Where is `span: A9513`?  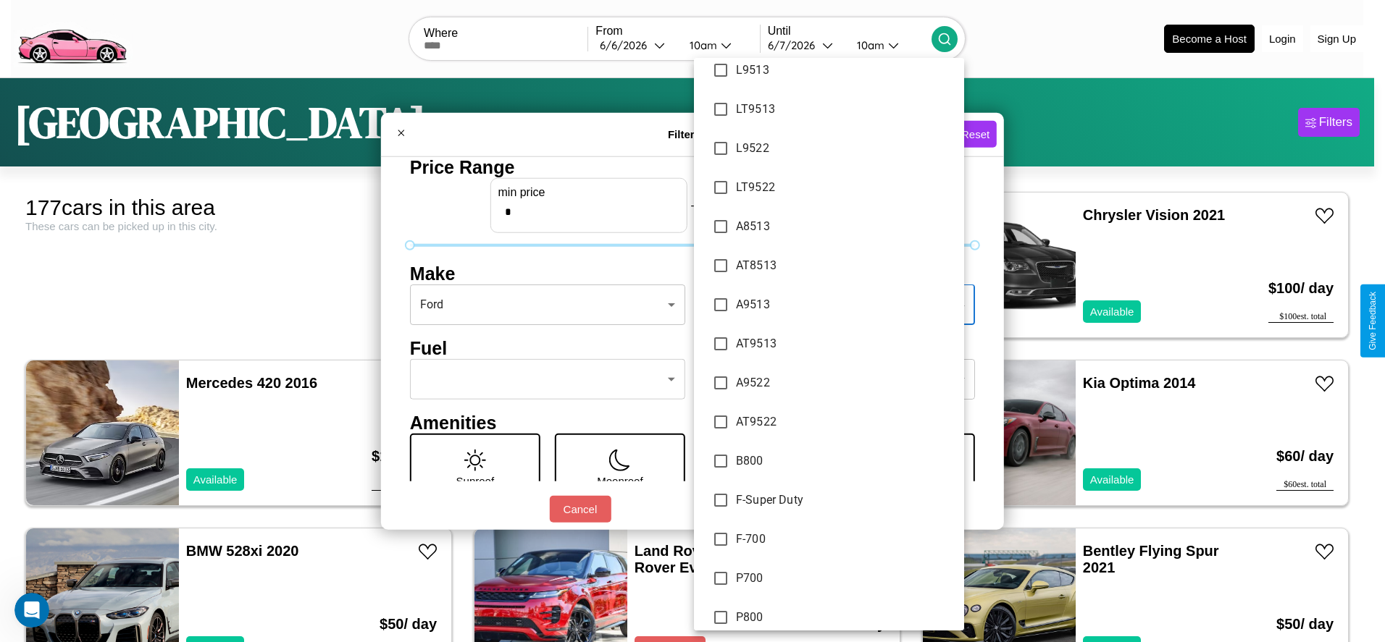 span: A9513 is located at coordinates (844, 305).